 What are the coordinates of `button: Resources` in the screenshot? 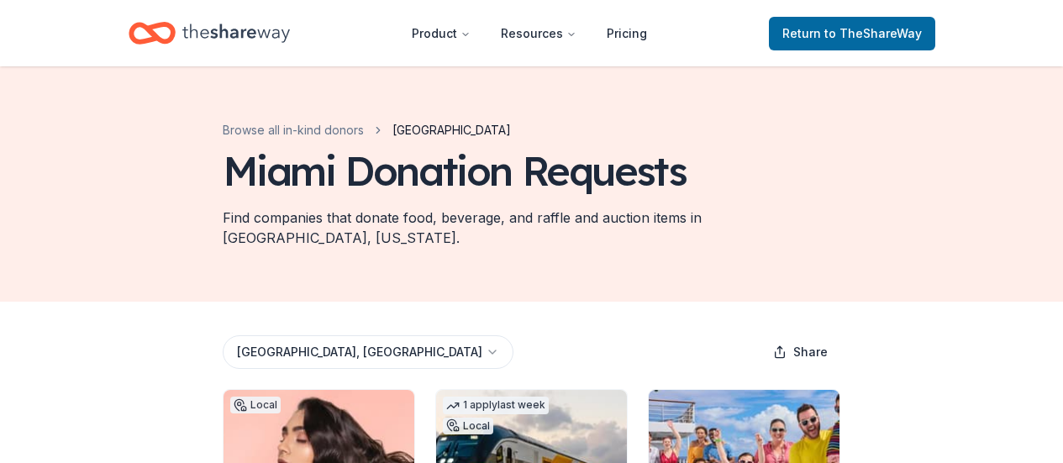 It's located at (539, 34).